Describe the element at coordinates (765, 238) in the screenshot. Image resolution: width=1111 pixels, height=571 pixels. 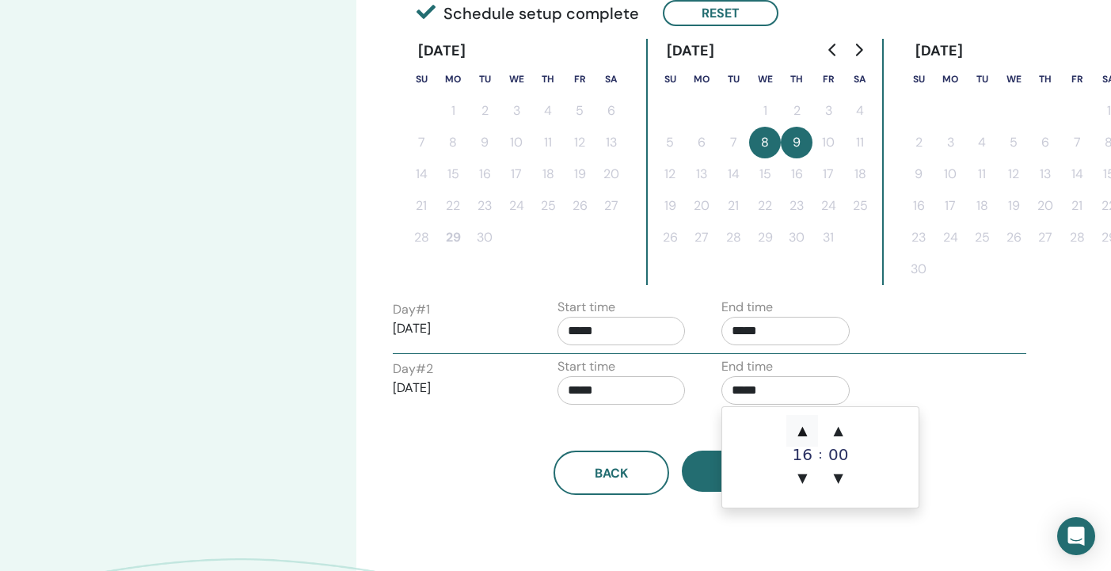
I see `button: 29` at that location.